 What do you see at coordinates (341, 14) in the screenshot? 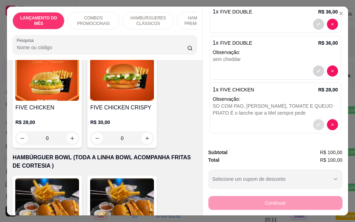
I see `button: Close` at bounding box center [341, 14].